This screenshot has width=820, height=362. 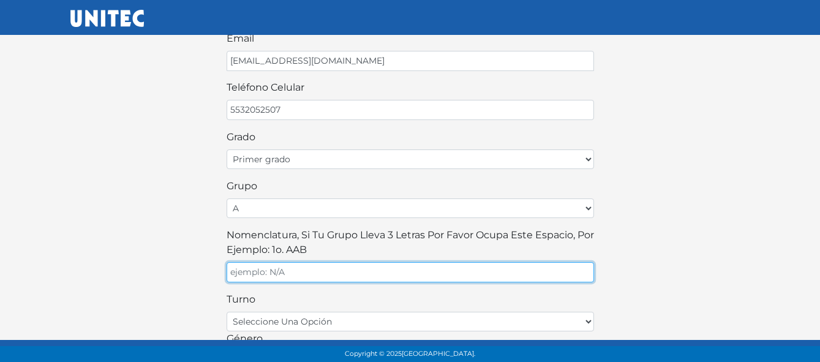 What do you see at coordinates (411, 110) in the screenshot?
I see `input: ejemplo: 5553259000` at bounding box center [411, 110].